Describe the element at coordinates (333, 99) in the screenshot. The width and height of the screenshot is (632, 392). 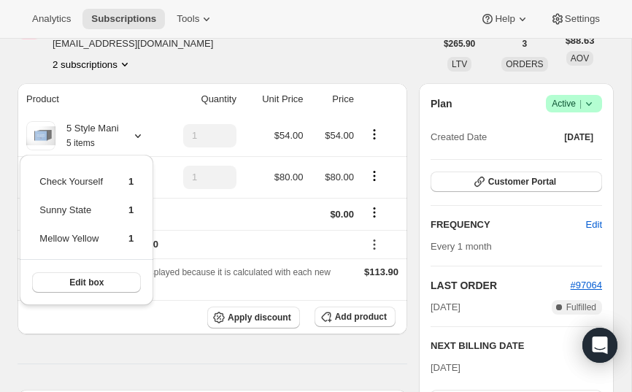
I see `th: Price` at that location.